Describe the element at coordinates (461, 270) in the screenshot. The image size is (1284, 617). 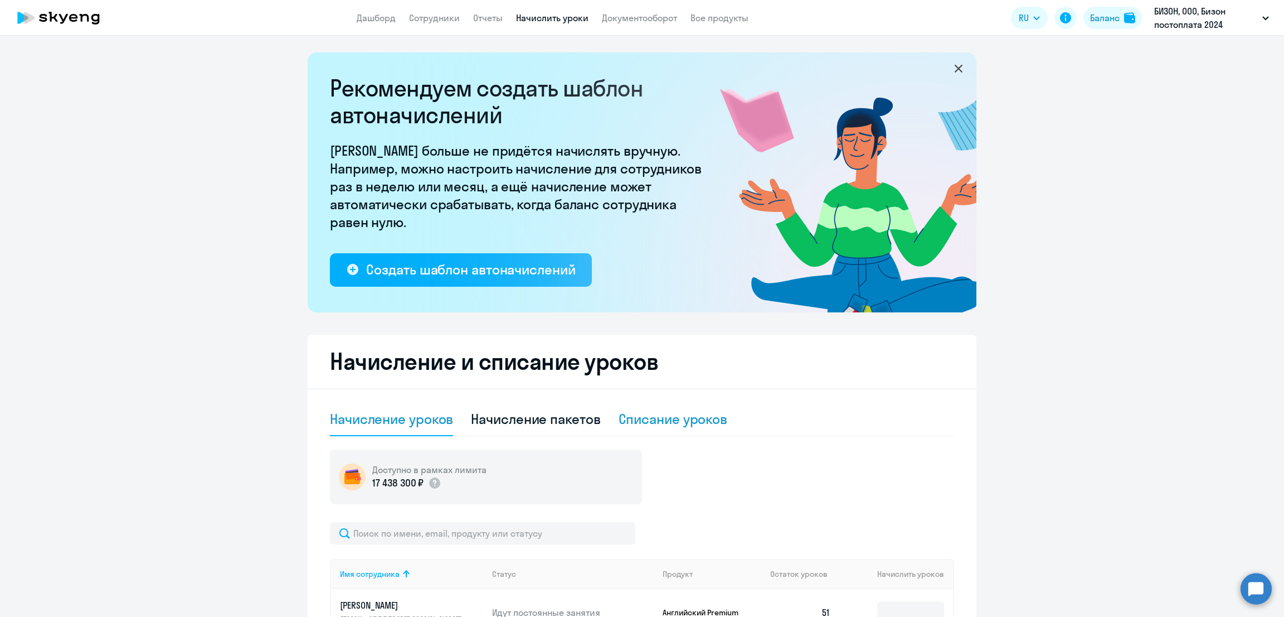
I see `button: Создать шаблон автоначислений` at that location.